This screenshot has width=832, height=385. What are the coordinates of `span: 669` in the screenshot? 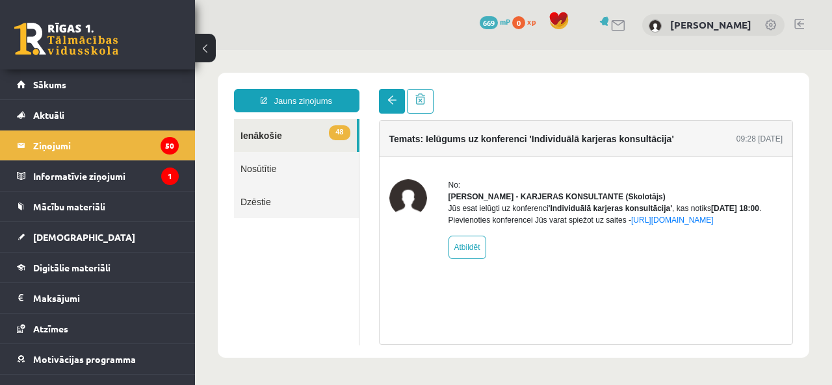 It's located at (489, 23).